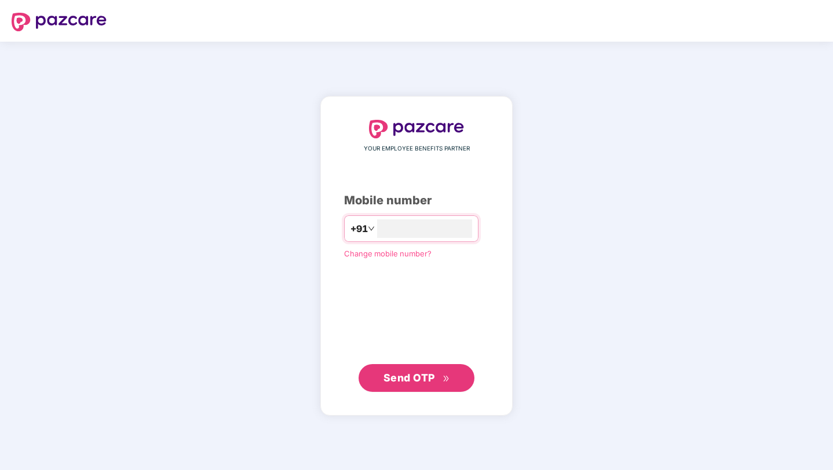 This screenshot has height=470, width=833. I want to click on span: YOUR EMPLOYEE BENEFITS PARTNER, so click(417, 149).